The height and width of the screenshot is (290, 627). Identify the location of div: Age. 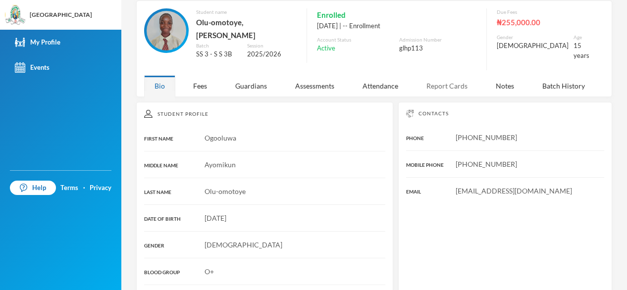
(582, 37).